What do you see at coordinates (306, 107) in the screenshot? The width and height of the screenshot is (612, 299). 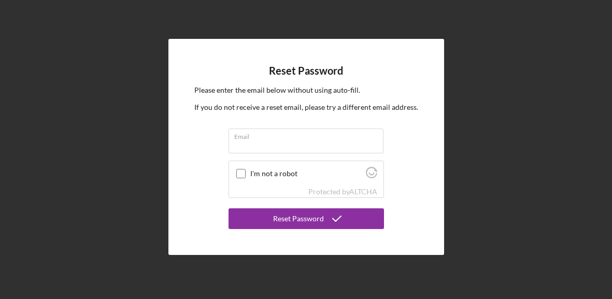 I see `p: If you do not receive a reset email, please try a different email address.` at bounding box center [306, 107].